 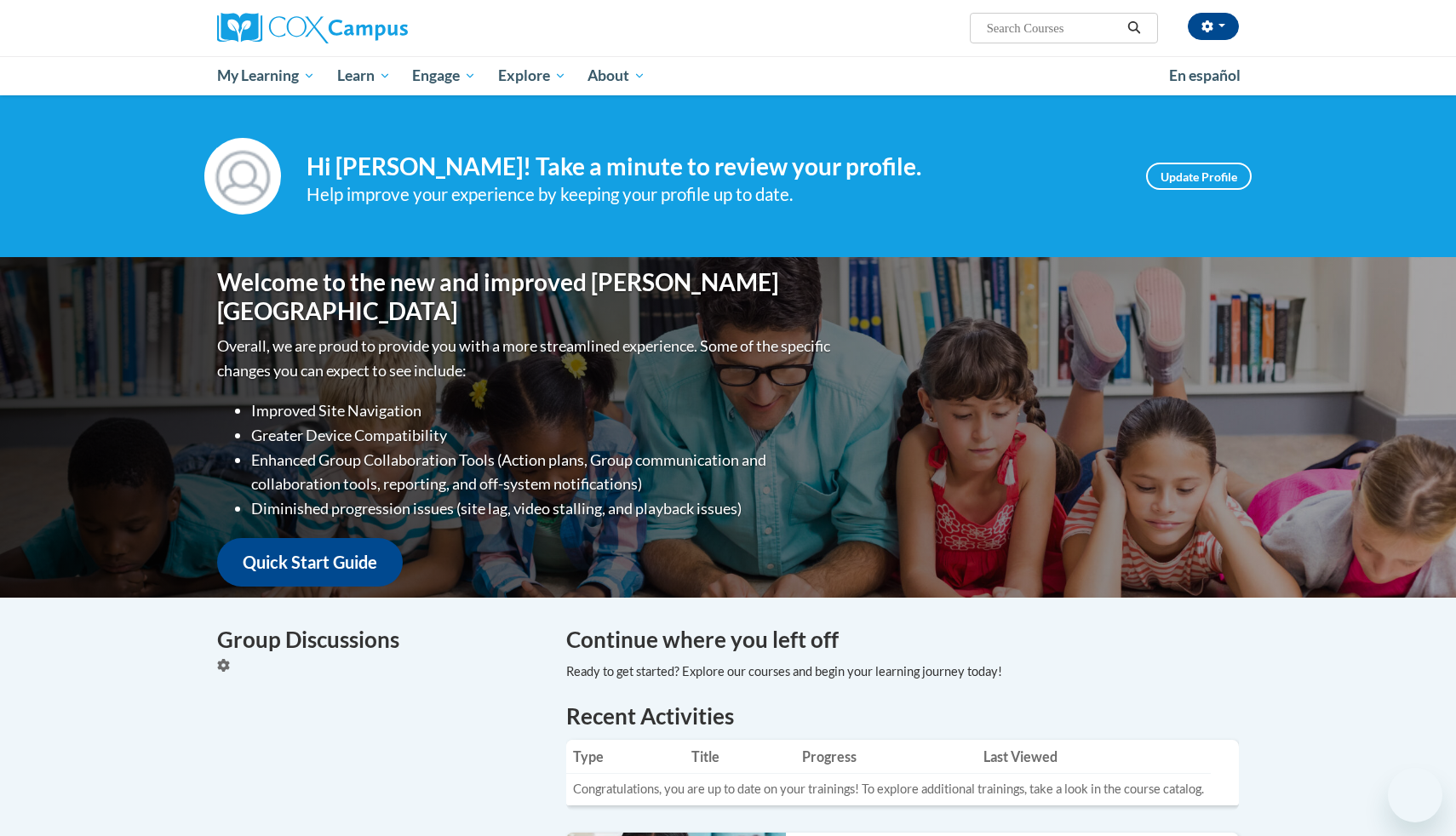 What do you see at coordinates (1205, 75) in the screenshot?
I see `span: En español` at bounding box center [1205, 75].